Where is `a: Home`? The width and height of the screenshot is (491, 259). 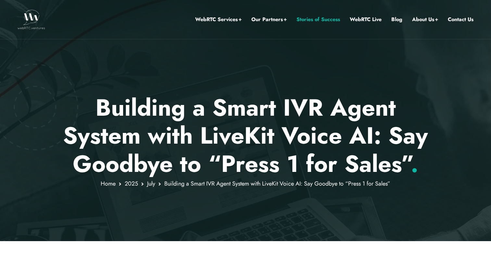 a: Home is located at coordinates (108, 184).